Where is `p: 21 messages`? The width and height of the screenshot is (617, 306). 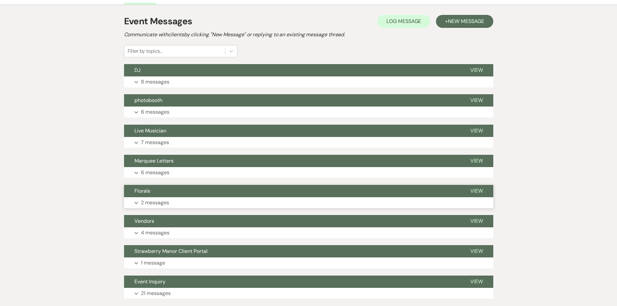
p: 21 messages is located at coordinates (156, 293).